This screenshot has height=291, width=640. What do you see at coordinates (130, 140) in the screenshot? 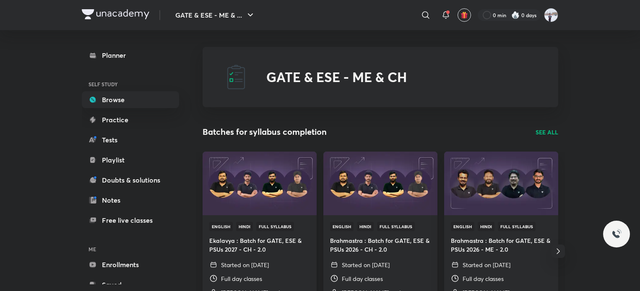
I see `a: Tests` at bounding box center [130, 140].